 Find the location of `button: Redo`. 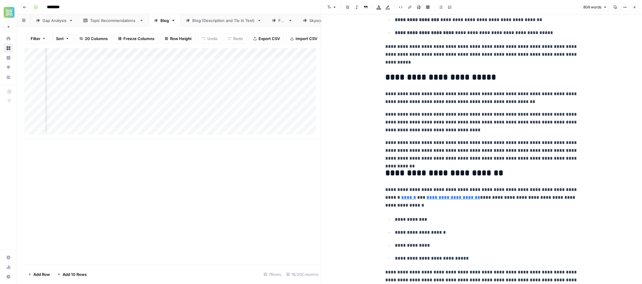

button: Redo is located at coordinates (235, 39).